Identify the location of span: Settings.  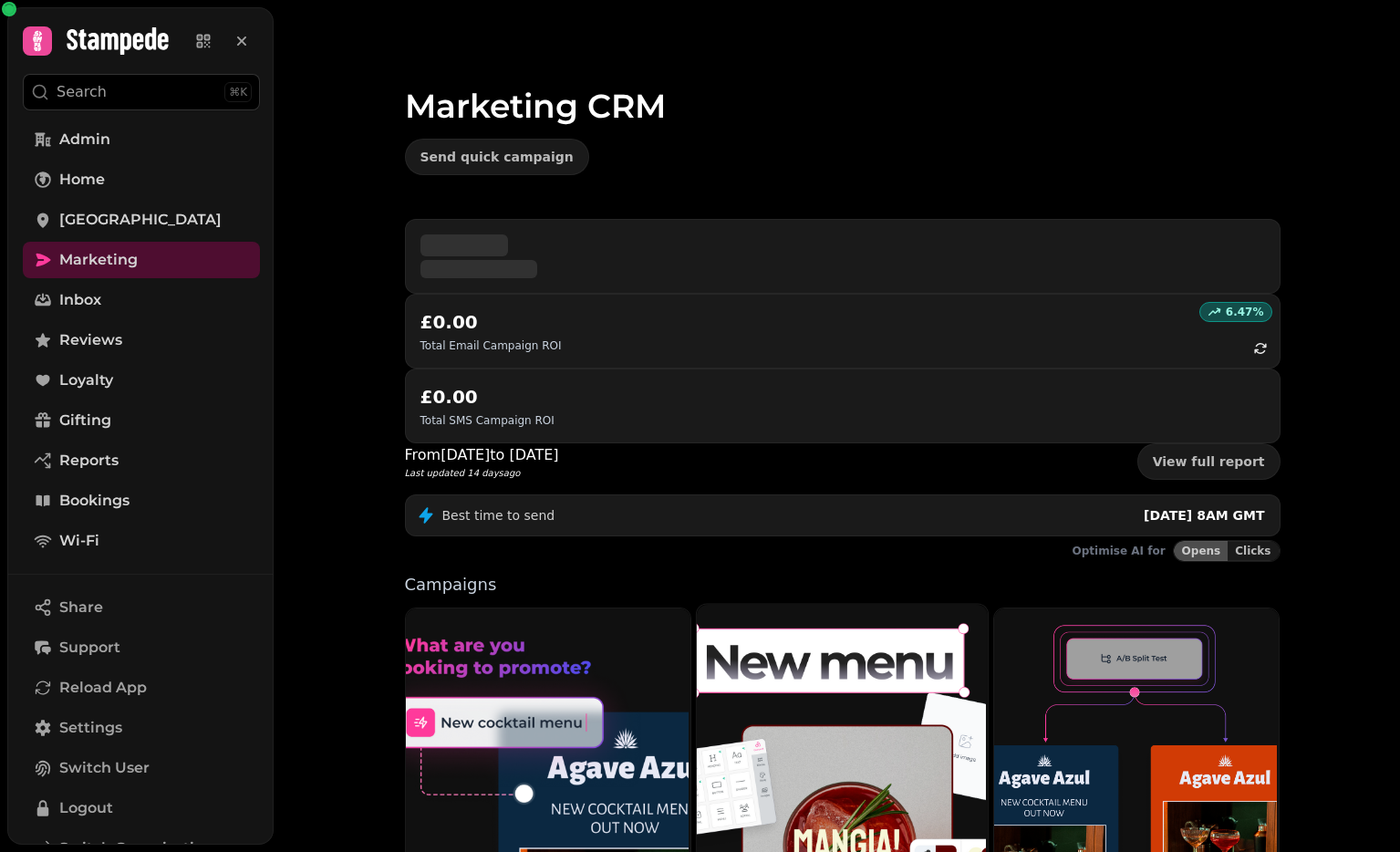
(90, 728).